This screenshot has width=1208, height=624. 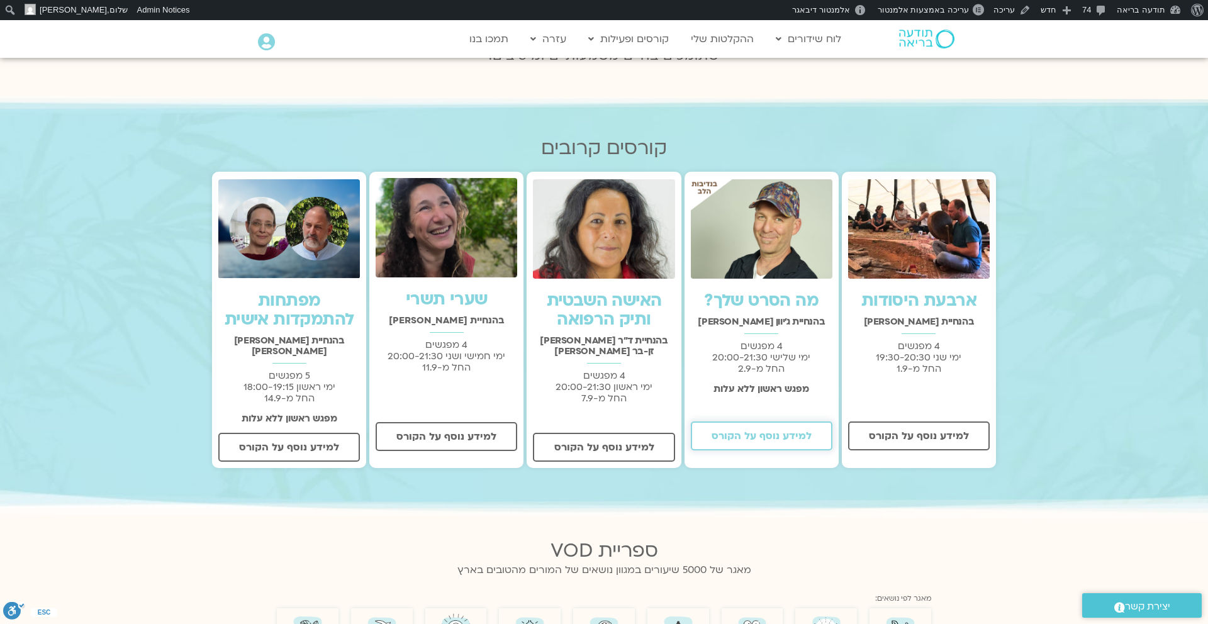 What do you see at coordinates (604, 551) in the screenshot?
I see `h2: ספריית VOD` at bounding box center [604, 551].